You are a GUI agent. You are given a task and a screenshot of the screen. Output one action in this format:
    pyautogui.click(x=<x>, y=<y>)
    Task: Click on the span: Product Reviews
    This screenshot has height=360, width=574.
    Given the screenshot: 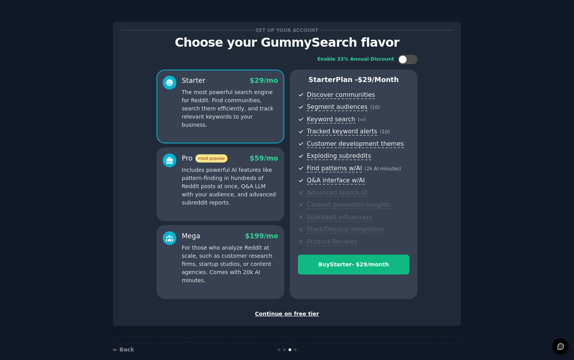 What is the action you would take?
    pyautogui.click(x=332, y=242)
    